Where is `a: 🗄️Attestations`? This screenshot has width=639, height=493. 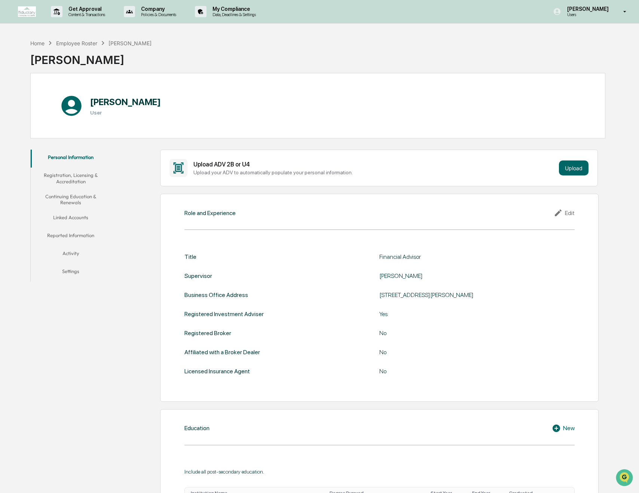
a: 🗄️Attestations is located at coordinates (73, 137).